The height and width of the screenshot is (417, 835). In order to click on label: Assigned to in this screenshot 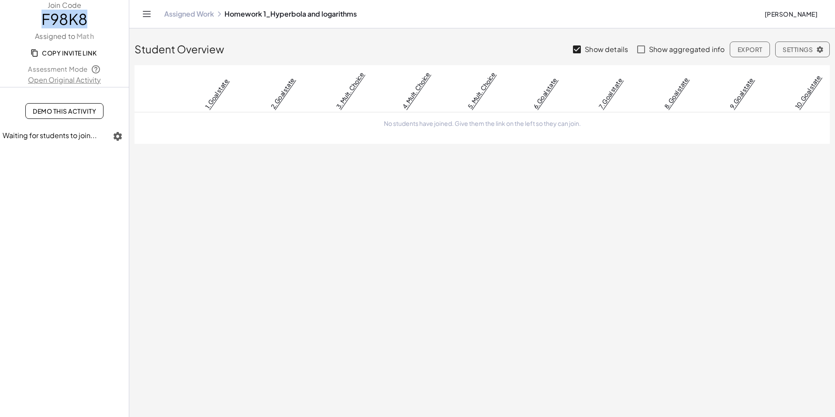, I will do `click(64, 36)`.